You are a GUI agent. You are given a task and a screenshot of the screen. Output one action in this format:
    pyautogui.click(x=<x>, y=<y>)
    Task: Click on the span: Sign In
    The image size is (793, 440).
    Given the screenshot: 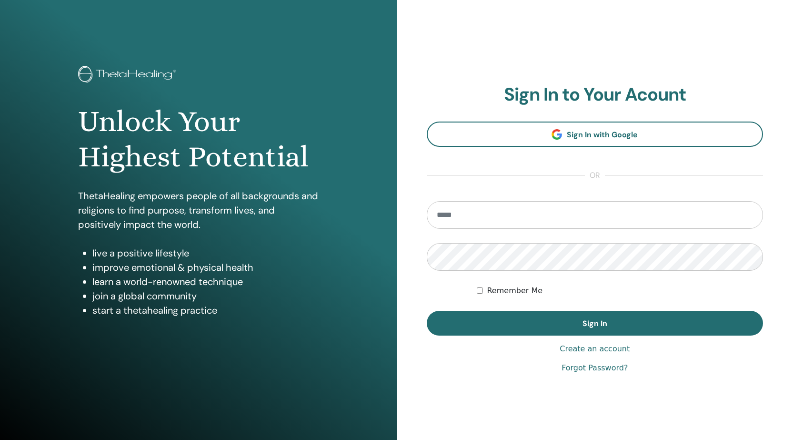 What is the action you would take?
    pyautogui.click(x=595, y=323)
    